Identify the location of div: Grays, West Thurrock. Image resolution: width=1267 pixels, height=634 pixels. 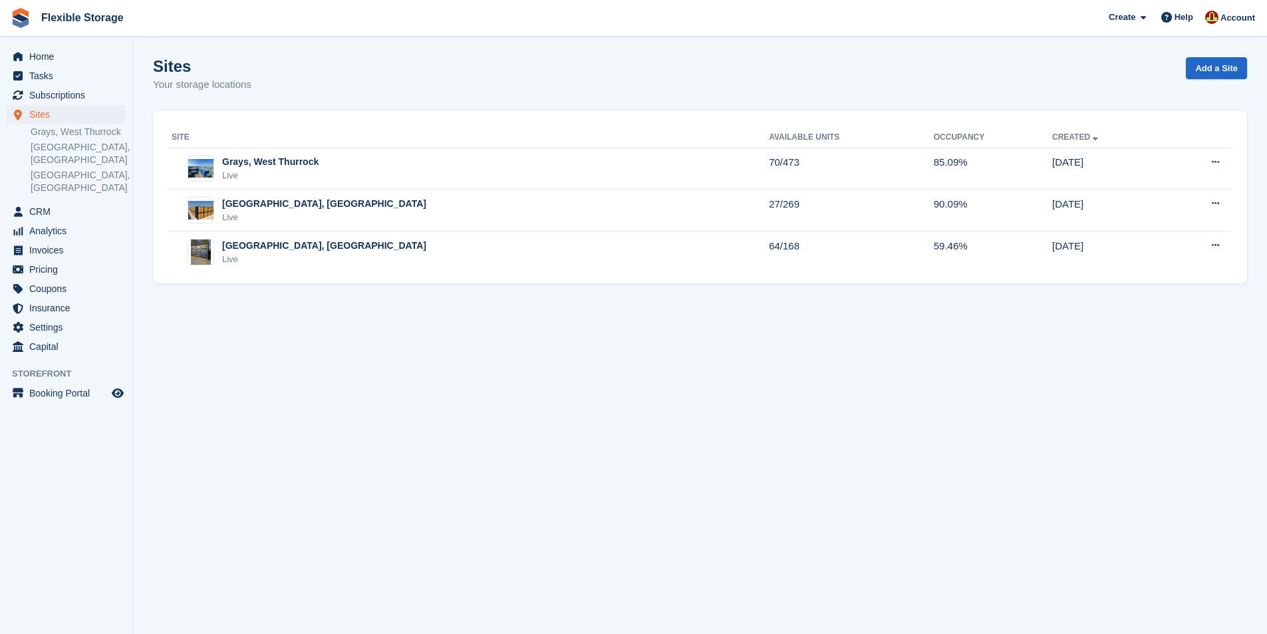
(270, 162).